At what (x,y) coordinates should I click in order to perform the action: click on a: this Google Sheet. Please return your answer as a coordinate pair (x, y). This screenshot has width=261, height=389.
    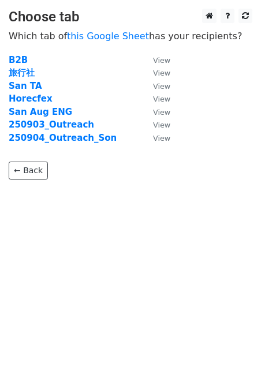
    Looking at the image, I should click on (108, 36).